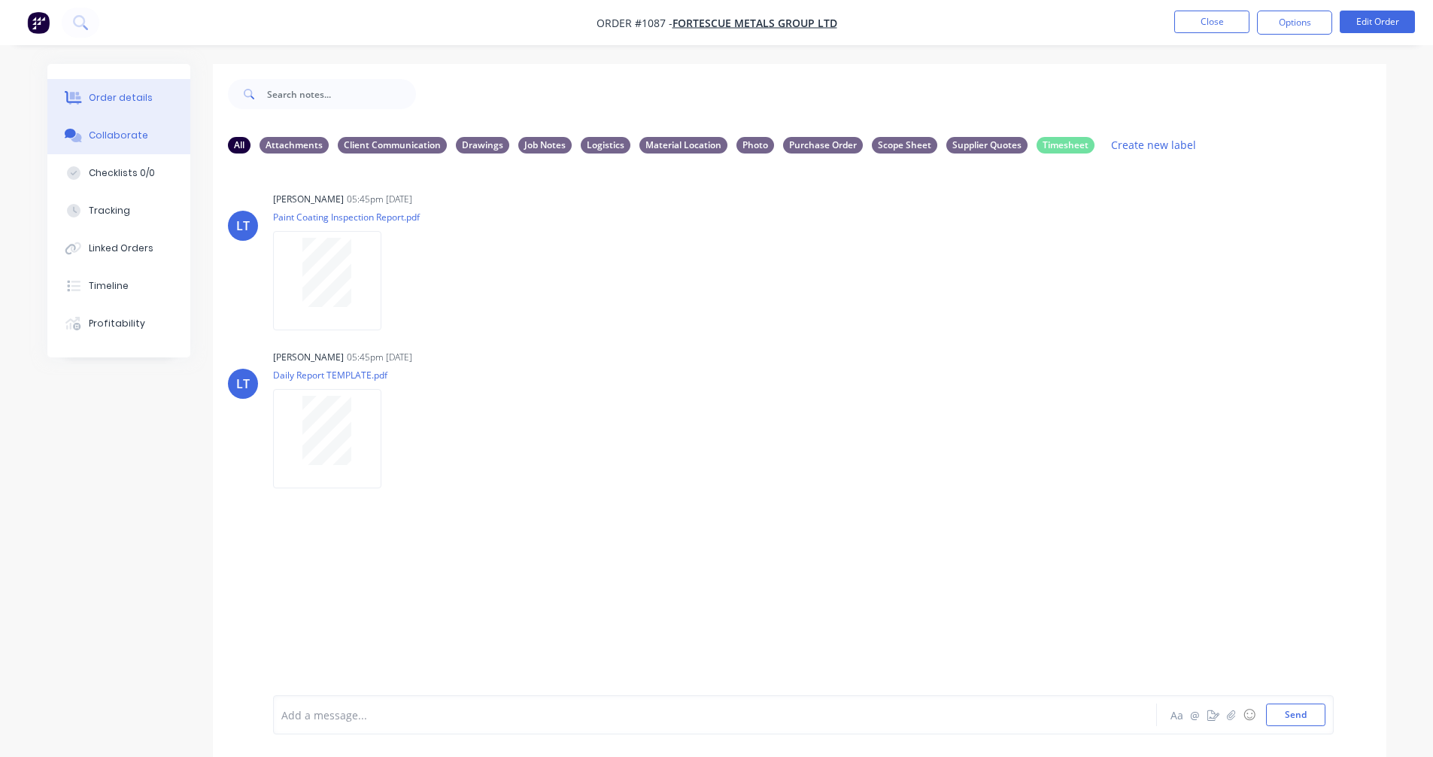 This screenshot has height=757, width=1433. What do you see at coordinates (119, 211) in the screenshot?
I see `button: Tracking` at bounding box center [119, 211].